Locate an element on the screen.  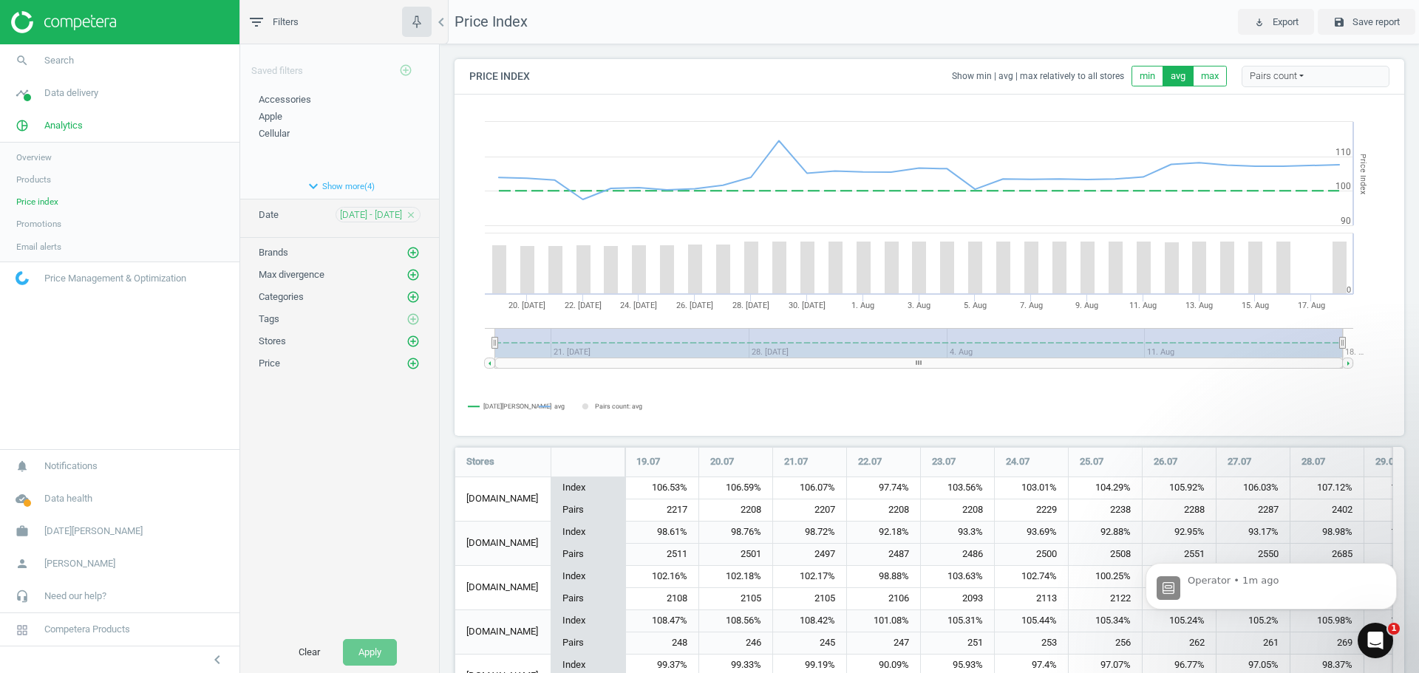
div: 2497 is located at coordinates (809, 554).